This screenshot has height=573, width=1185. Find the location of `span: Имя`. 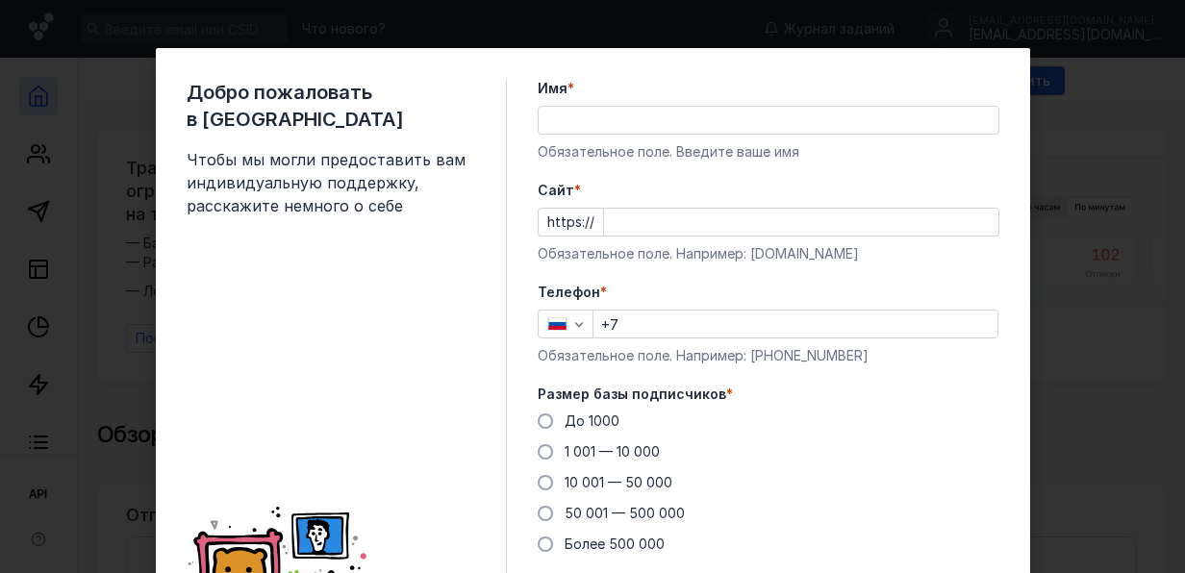

span: Имя is located at coordinates (552, 88).